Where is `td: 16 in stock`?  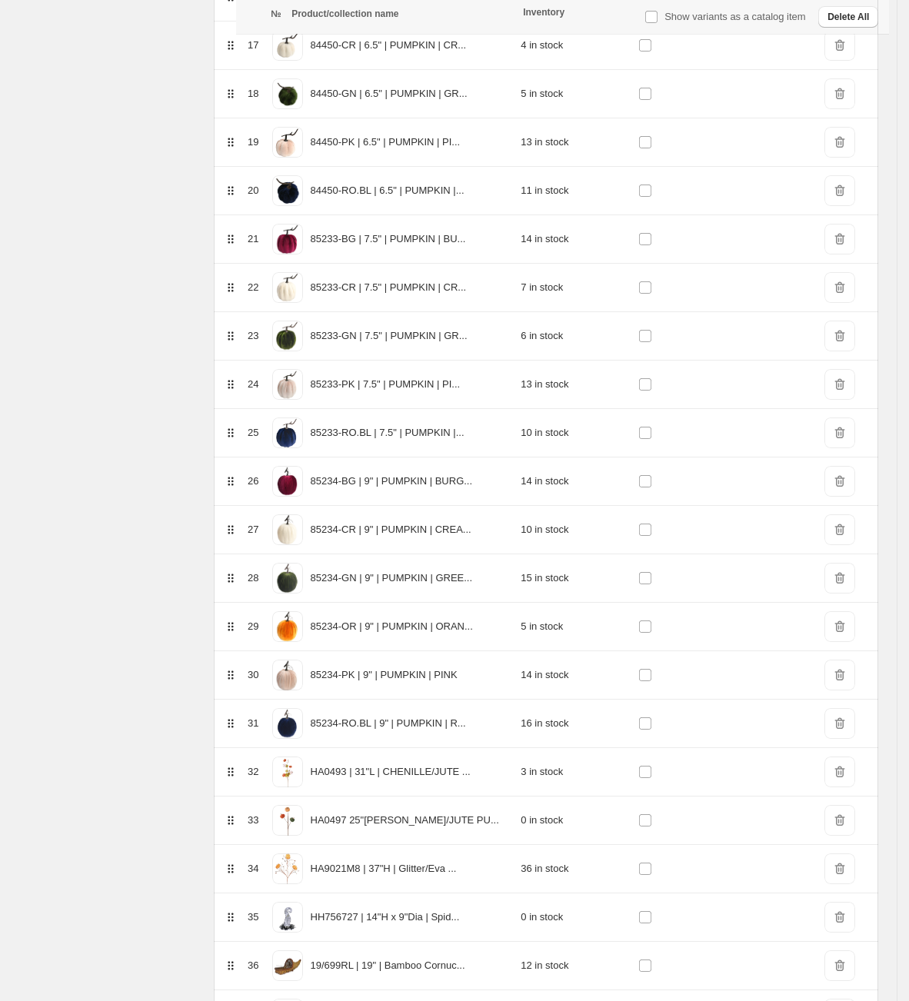 td: 16 in stock is located at coordinates (574, 724).